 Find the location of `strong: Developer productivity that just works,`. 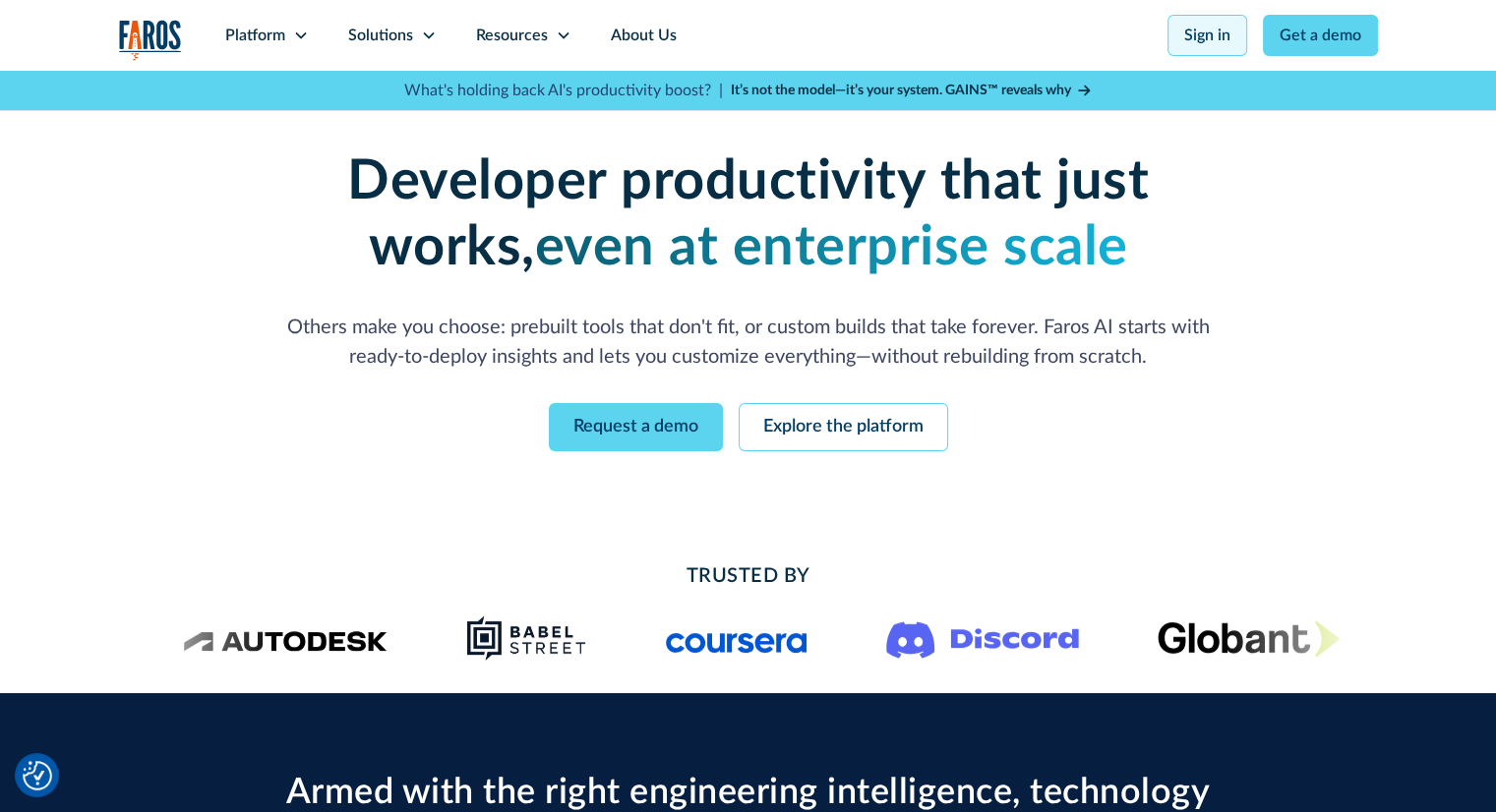

strong: Developer productivity that just works, is located at coordinates (747, 215).